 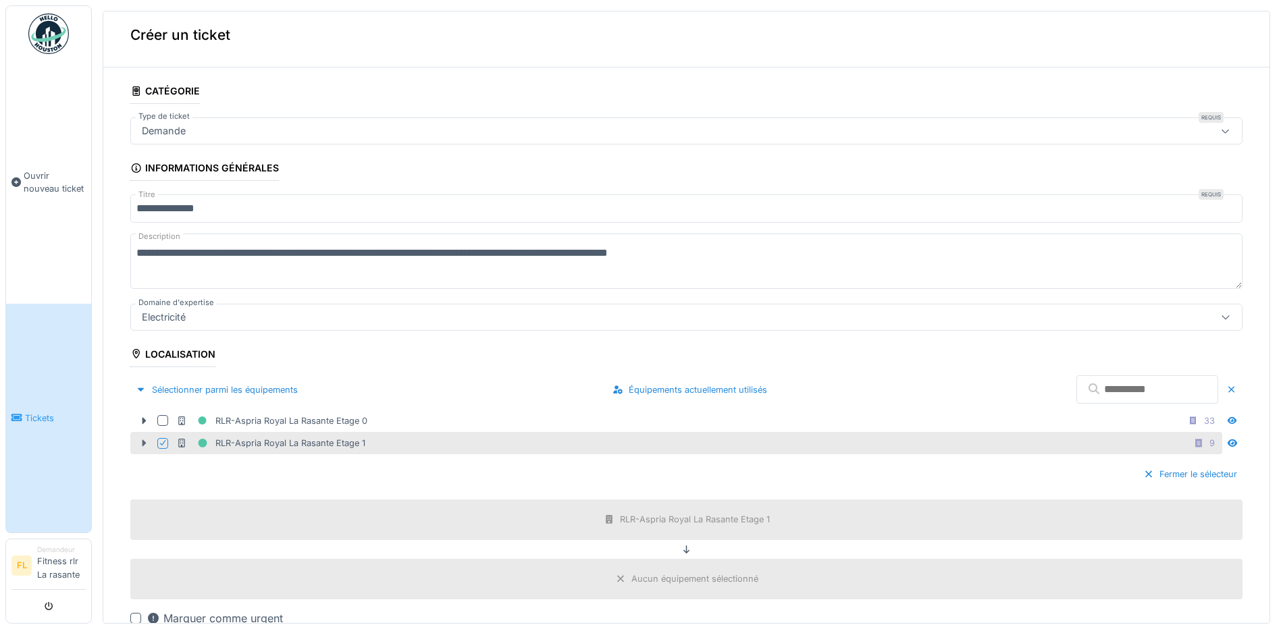 What do you see at coordinates (49, 34) in the screenshot?
I see `img: Badge_color-CXgf-gQk.svg` at bounding box center [49, 34].